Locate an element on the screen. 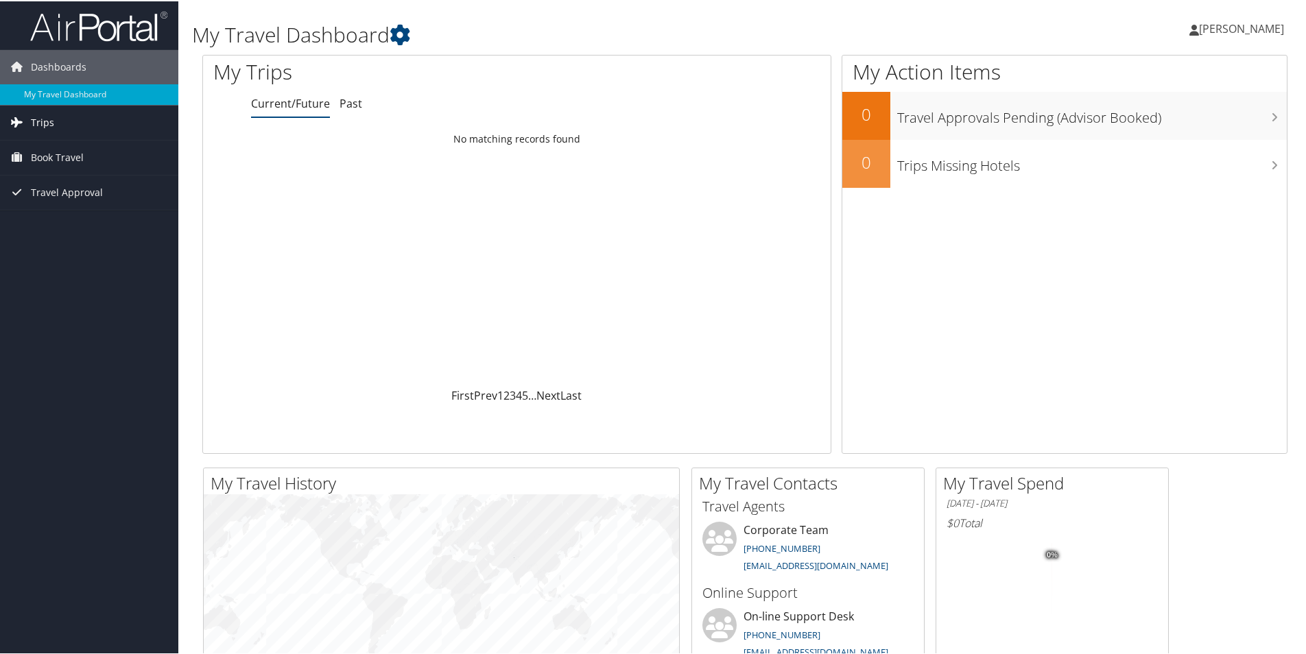  a: Prev is located at coordinates (486, 394).